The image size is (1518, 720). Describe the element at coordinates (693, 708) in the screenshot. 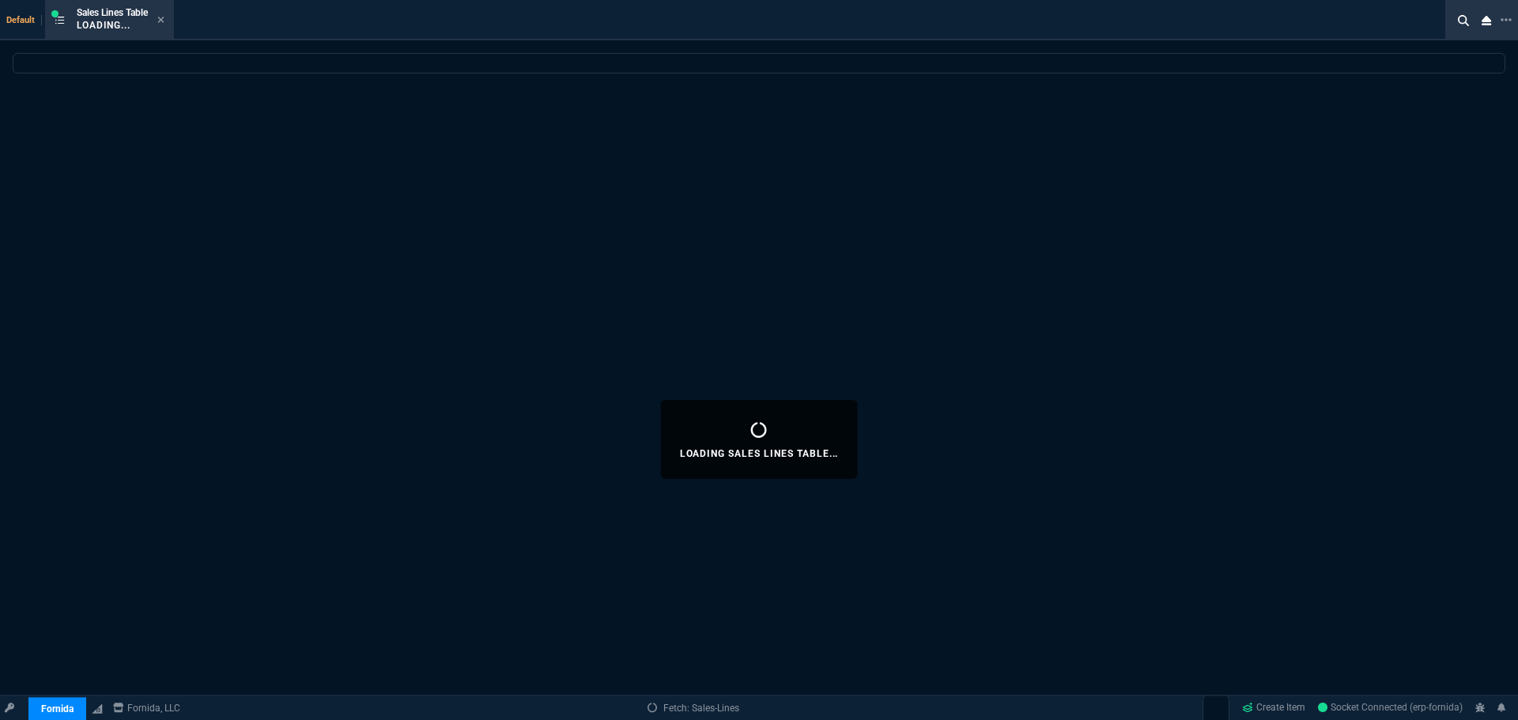

I see `a: Fetch: Sales-Lines` at that location.